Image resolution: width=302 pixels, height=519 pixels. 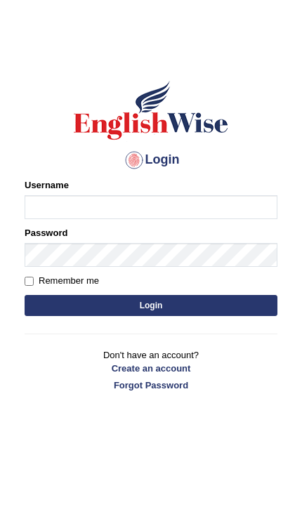 I want to click on input: Remember me, so click(x=29, y=281).